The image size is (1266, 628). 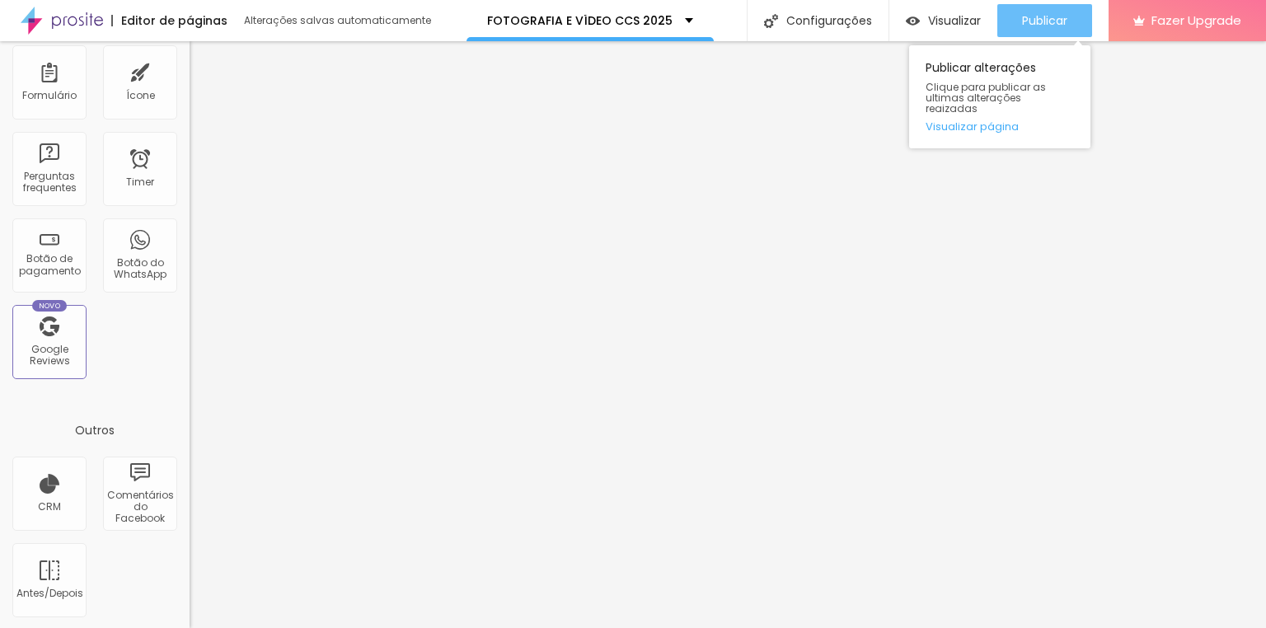 I want to click on span: Publicar, so click(x=1044, y=21).